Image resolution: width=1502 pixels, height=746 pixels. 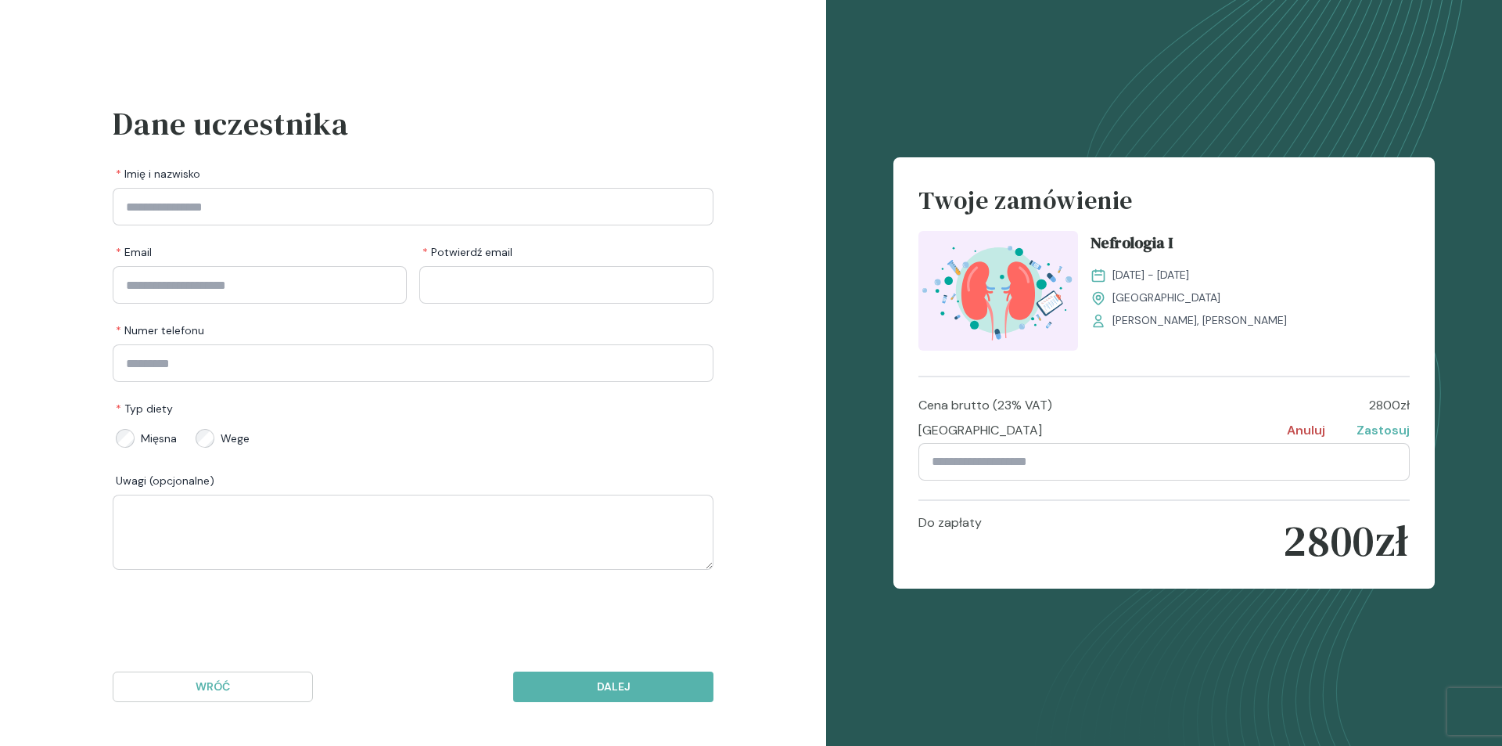 I want to click on a: Wróć, so click(x=213, y=686).